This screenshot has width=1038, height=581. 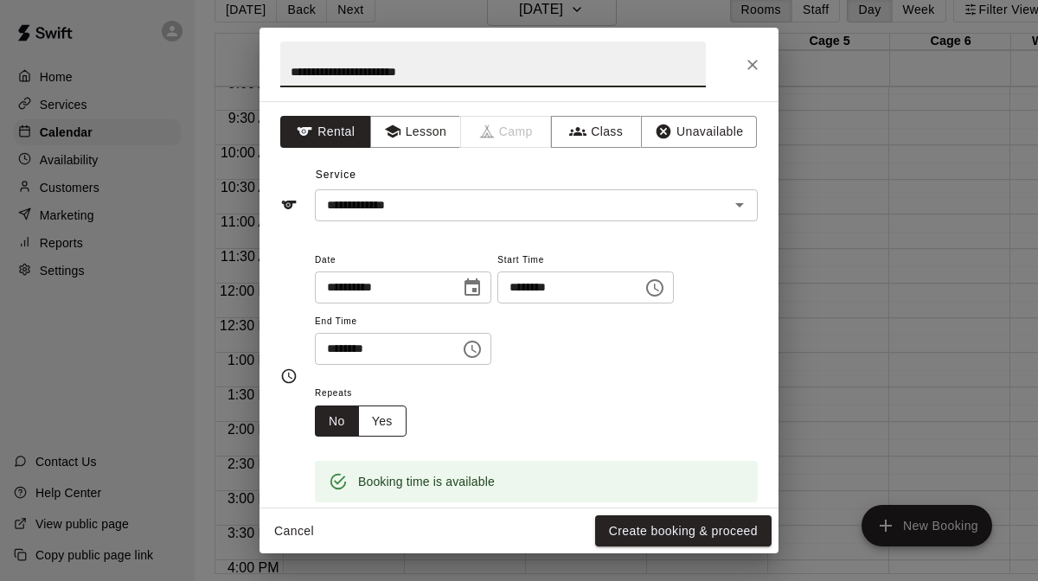 What do you see at coordinates (699, 132) in the screenshot?
I see `button: Unavailable` at bounding box center [699, 132].